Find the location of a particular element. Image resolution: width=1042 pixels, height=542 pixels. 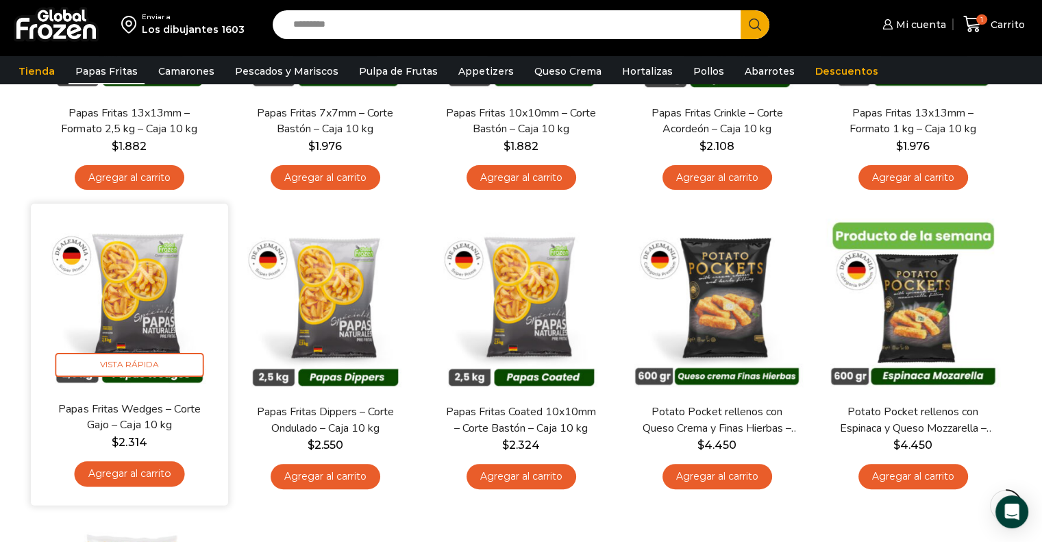

a: Agregar al carrito: “Papas Fritas Dippers - Corte Ondulado - Caja 10 kg” is located at coordinates (325, 476).